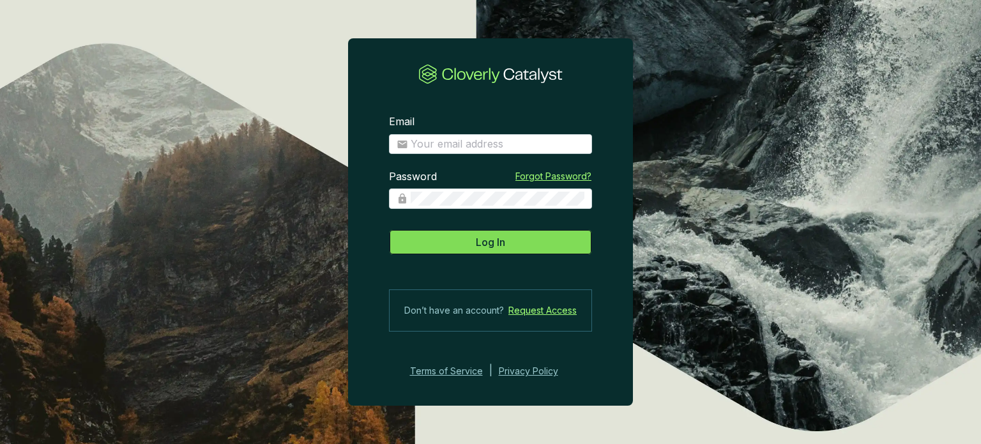  Describe the element at coordinates (454, 311) in the screenshot. I see `span: Don’t have an account?` at that location.